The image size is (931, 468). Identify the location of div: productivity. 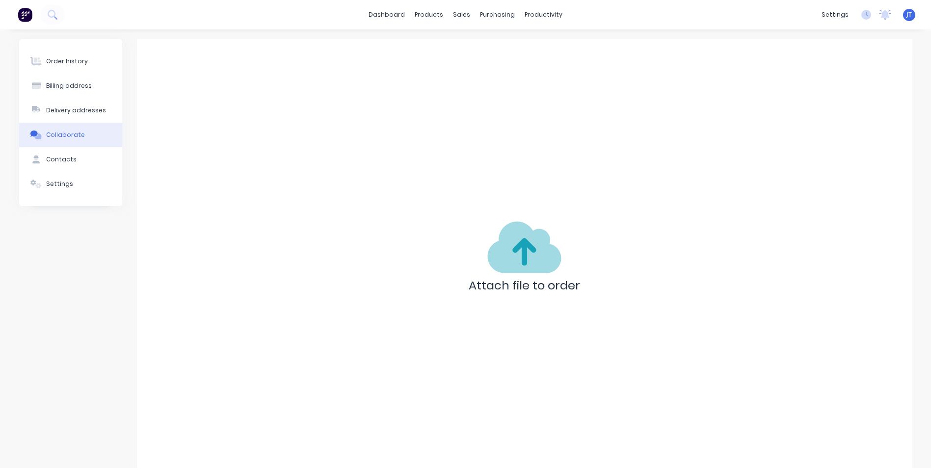
(543, 15).